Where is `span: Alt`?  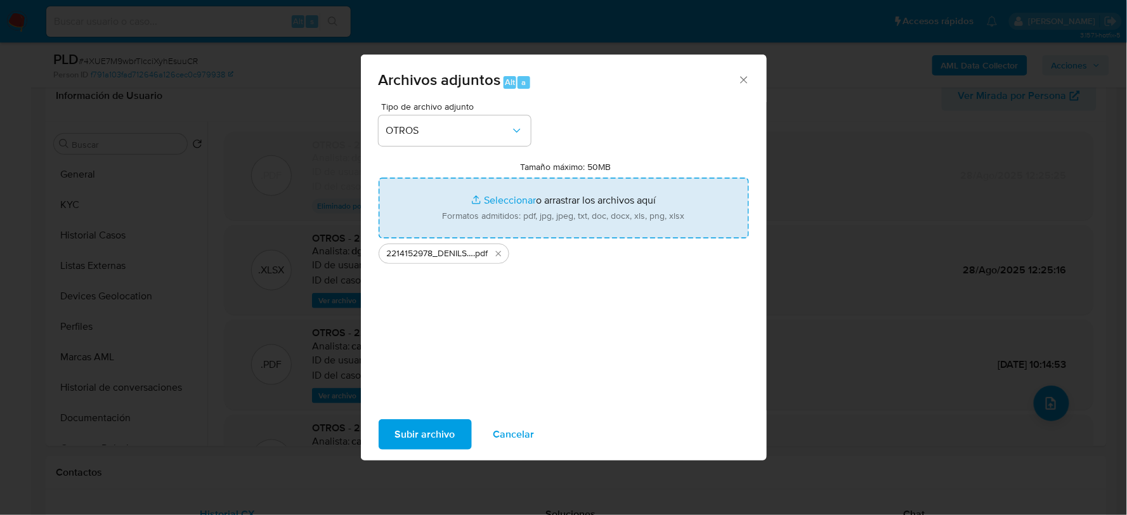 span: Alt is located at coordinates (510, 82).